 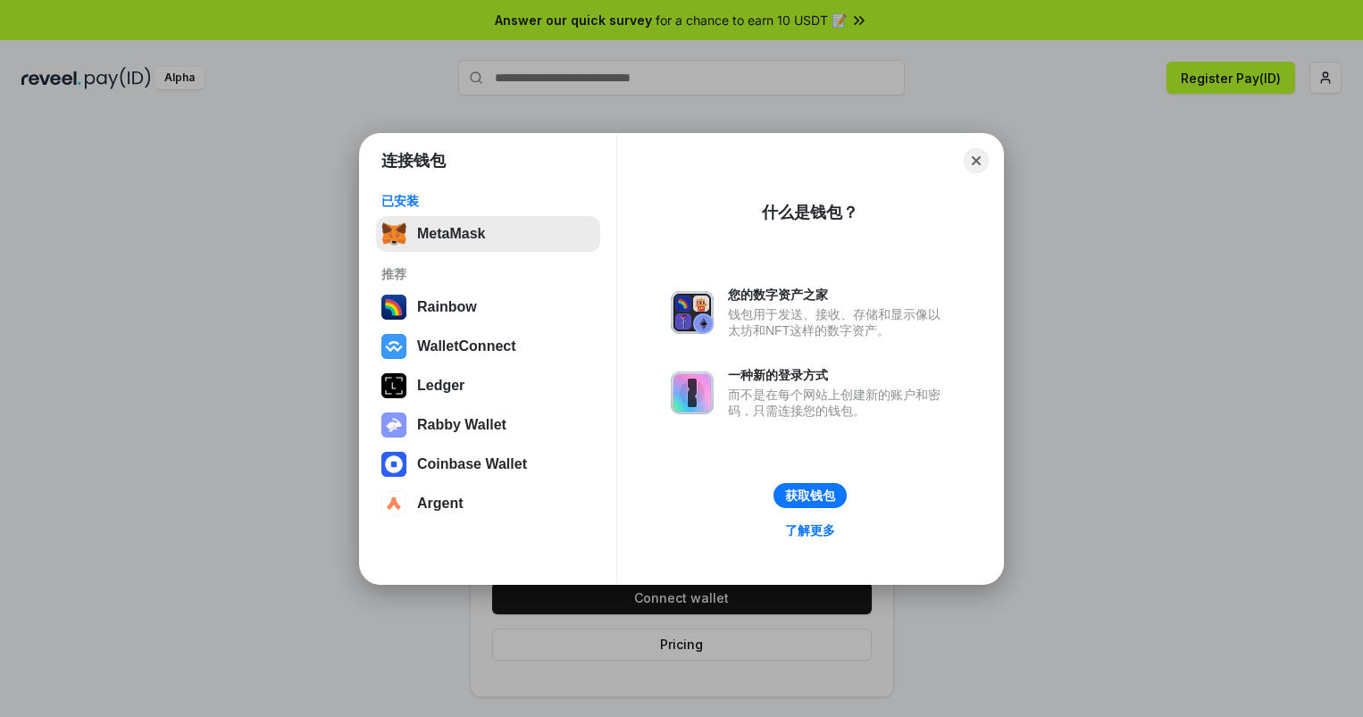 What do you see at coordinates (413, 161) in the screenshot?
I see `h1: 连接钱包` at bounding box center [413, 161].